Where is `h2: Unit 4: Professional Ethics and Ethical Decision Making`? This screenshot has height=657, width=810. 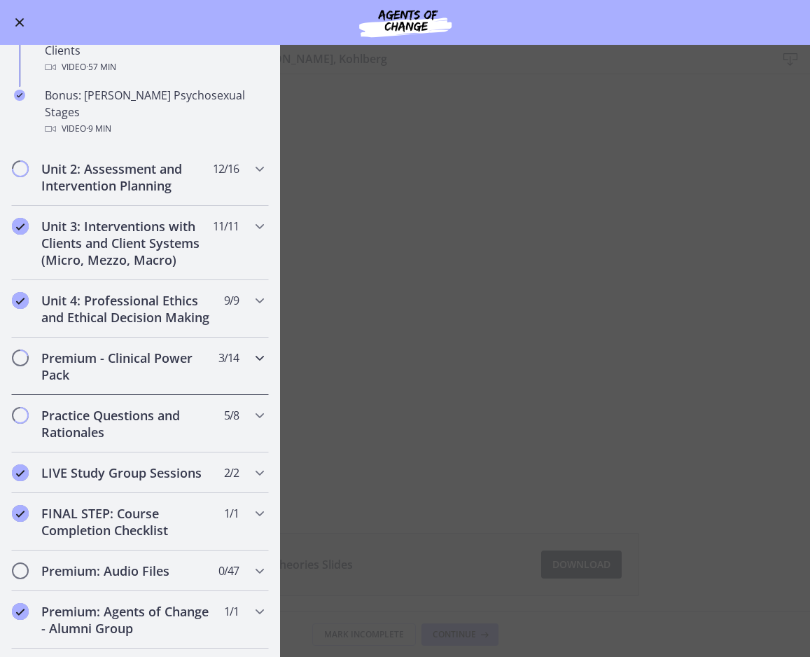 h2: Unit 4: Professional Ethics and Ethical Decision Making is located at coordinates (127, 309).